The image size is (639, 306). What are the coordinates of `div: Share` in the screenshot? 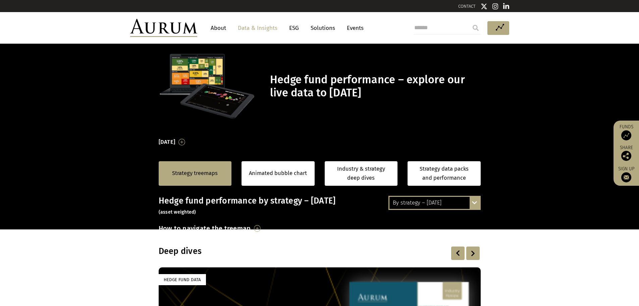 It's located at (627, 153).